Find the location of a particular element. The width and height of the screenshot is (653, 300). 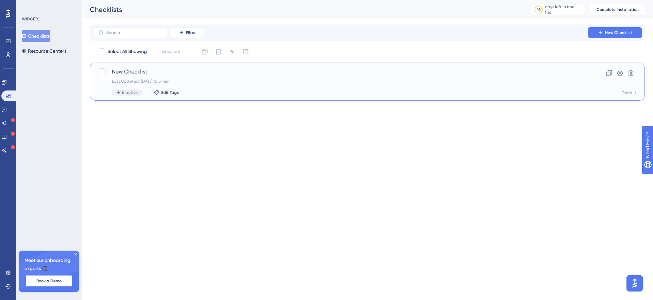

div: Default is located at coordinates (628, 93).